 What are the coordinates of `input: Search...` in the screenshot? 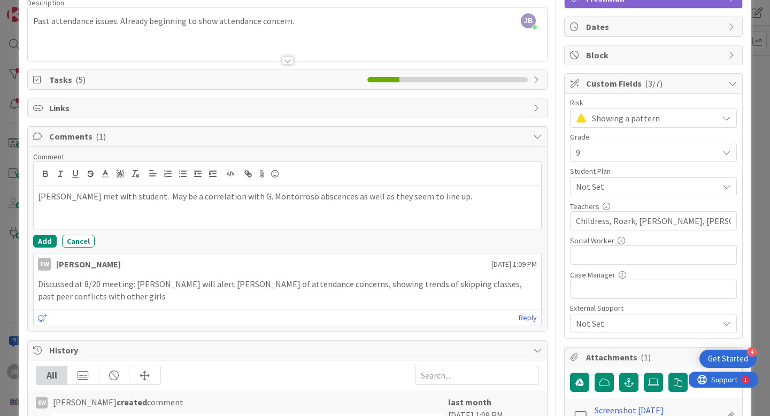 It's located at (477, 376).